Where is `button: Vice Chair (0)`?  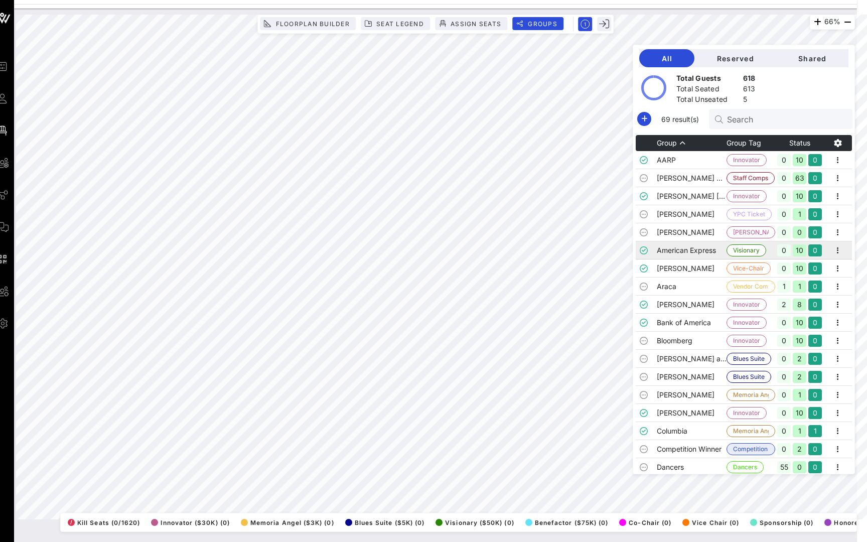
button: Vice Chair (0) is located at coordinates (709, 522).